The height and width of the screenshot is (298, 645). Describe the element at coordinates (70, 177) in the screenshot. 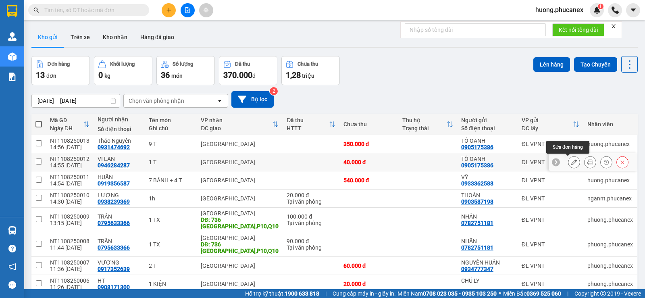

I see `div: NT1108250011` at that location.